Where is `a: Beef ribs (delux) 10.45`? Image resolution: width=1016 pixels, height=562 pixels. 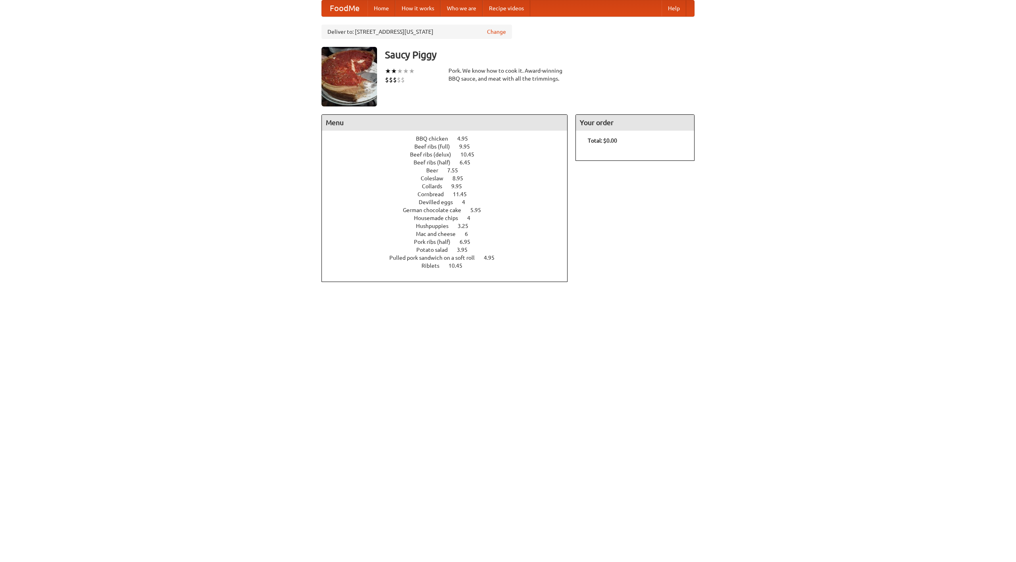 a: Beef ribs (delux) 10.45 is located at coordinates (449, 154).